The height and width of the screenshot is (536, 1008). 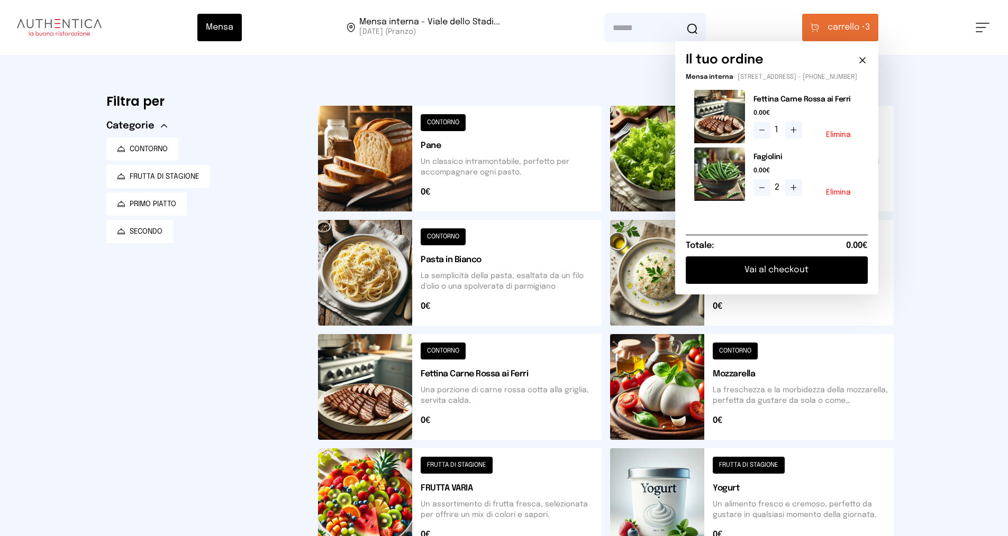 I want to click on button: Mensa, so click(x=220, y=28).